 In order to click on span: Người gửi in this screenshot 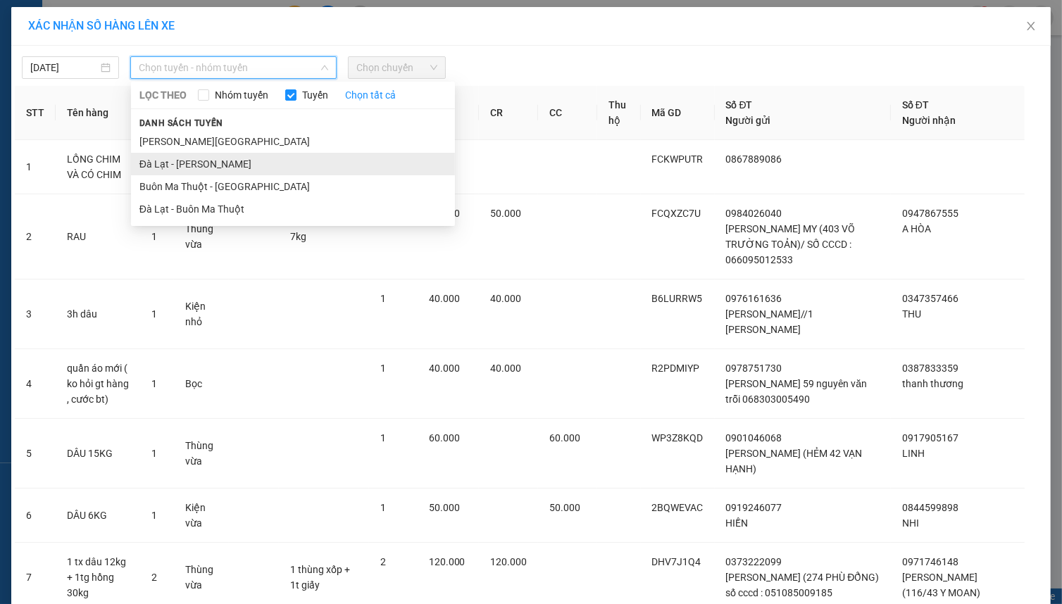, I will do `click(749, 120)`.